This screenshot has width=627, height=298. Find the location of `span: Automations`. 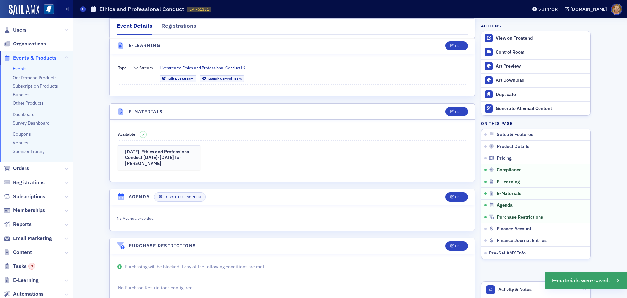

span: Automations is located at coordinates (28, 294).